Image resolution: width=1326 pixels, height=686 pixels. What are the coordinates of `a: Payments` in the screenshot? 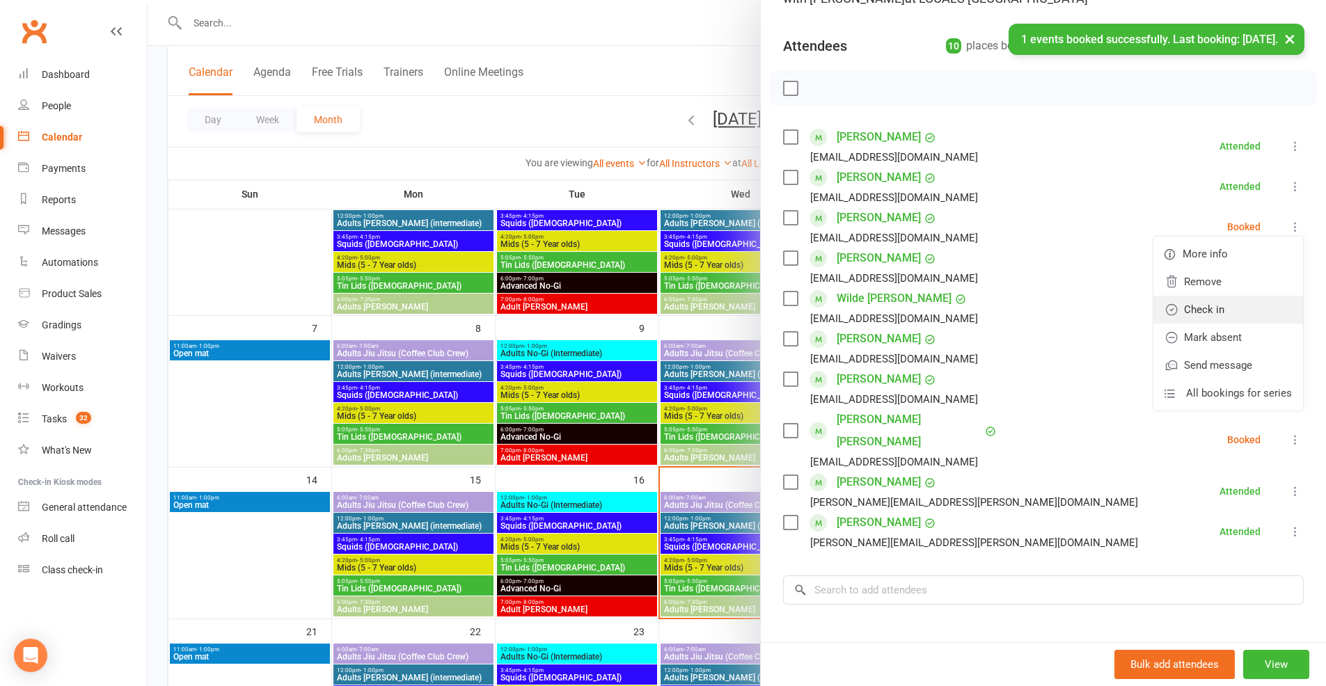 It's located at (82, 168).